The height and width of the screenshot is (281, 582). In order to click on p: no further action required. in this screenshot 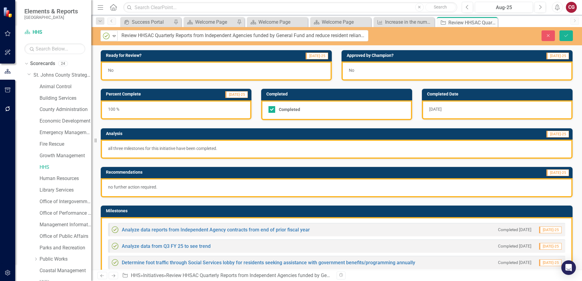, I will do `click(337, 187)`.